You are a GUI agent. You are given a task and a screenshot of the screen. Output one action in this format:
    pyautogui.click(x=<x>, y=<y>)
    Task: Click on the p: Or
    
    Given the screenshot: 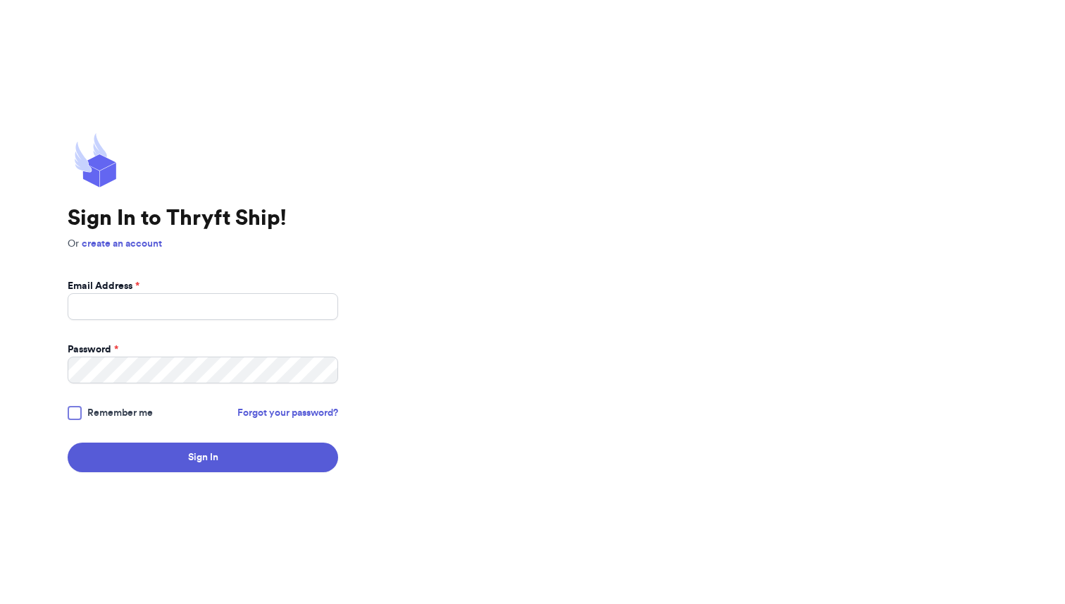 What is the action you would take?
    pyautogui.click(x=203, y=244)
    